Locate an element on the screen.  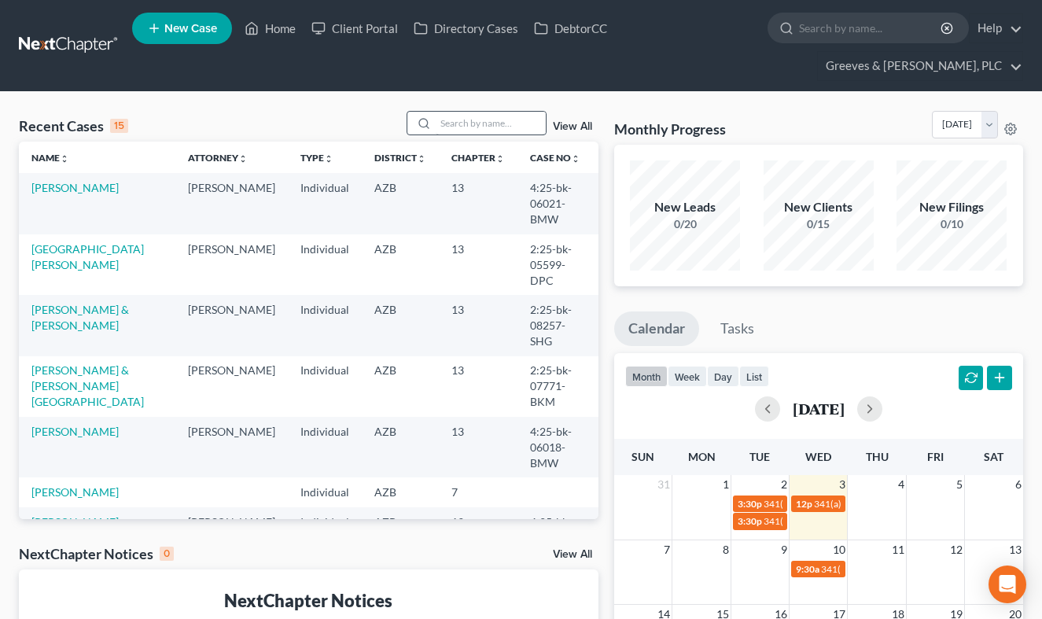
a: Nameunfold_more is located at coordinates (50, 157).